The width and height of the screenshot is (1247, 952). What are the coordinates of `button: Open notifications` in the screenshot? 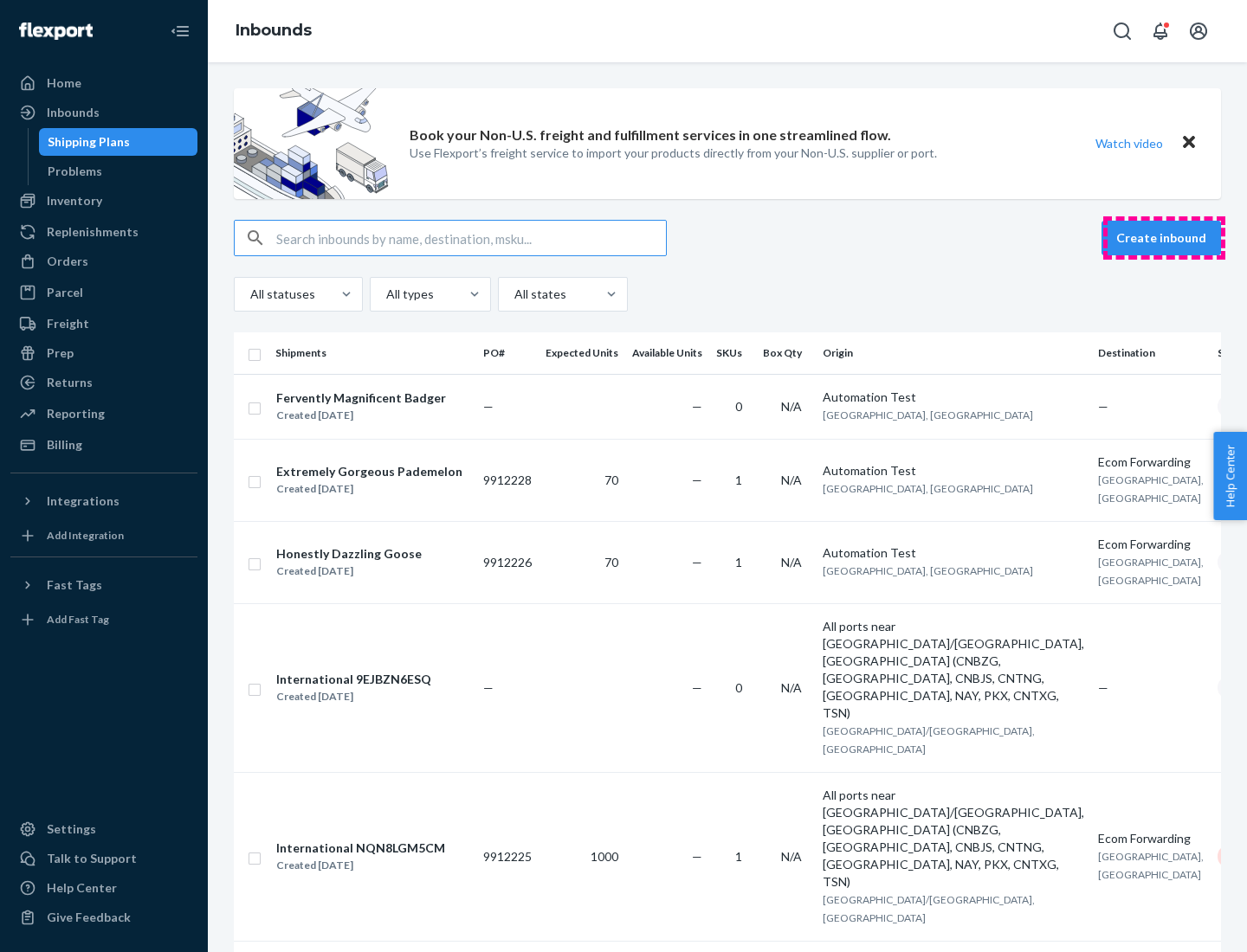 It's located at (1160, 31).